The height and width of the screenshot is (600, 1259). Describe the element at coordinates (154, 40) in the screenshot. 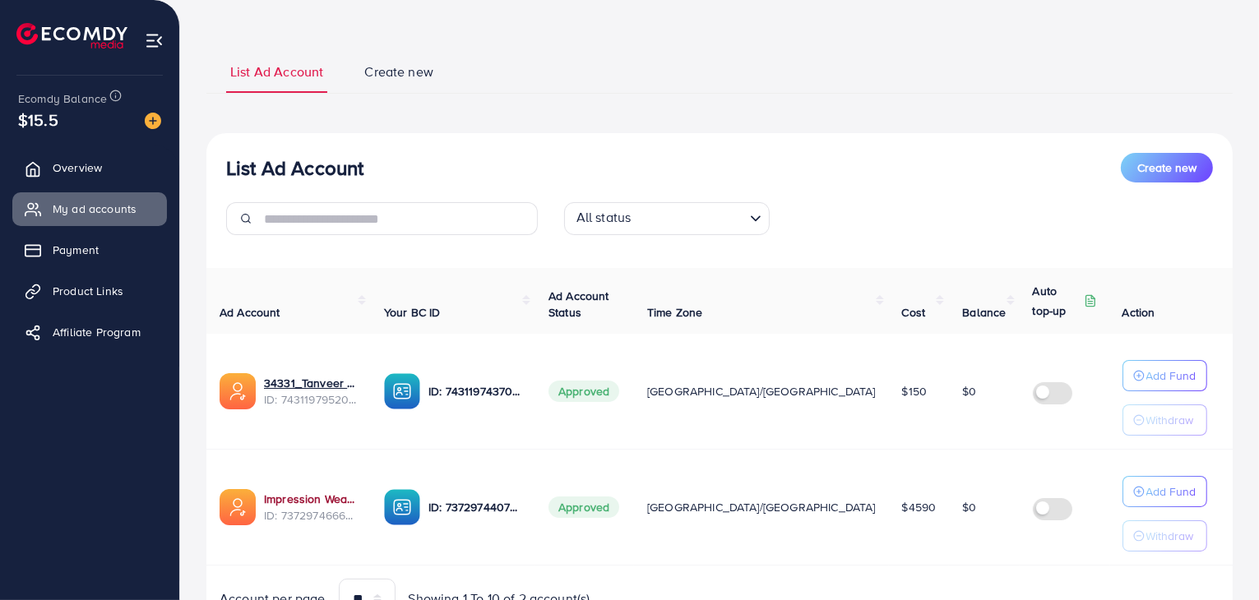

I see `img: menu` at that location.